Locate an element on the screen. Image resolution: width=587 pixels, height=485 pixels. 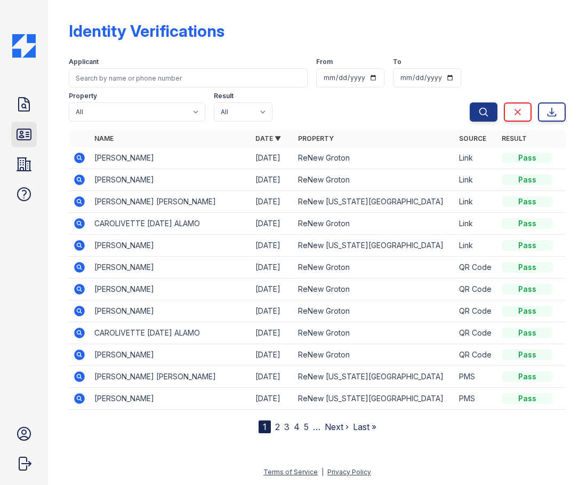
input: Search by name or phone number is located at coordinates (188, 78).